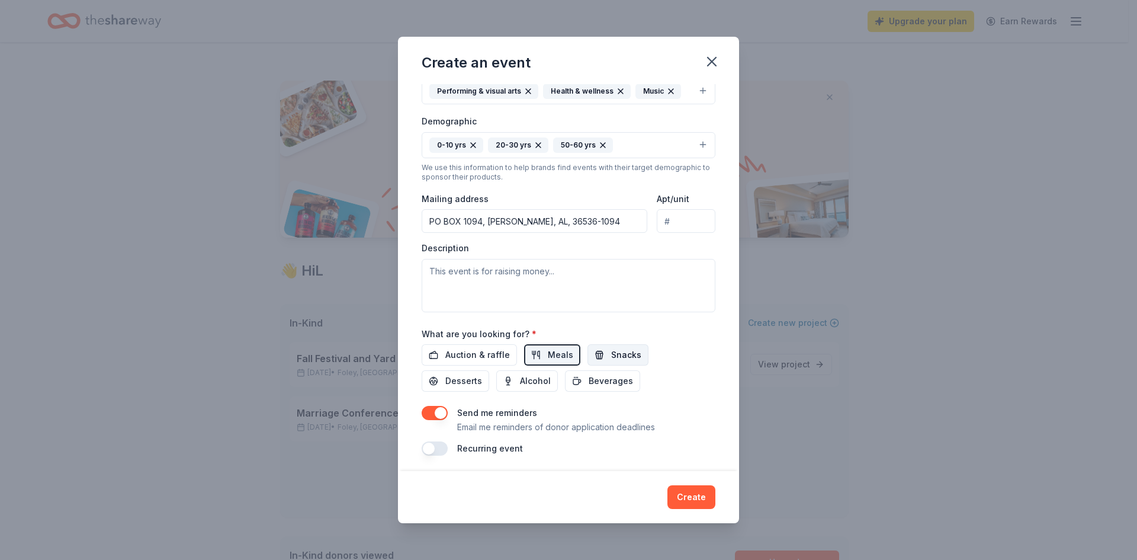 This screenshot has width=1137, height=560. I want to click on div: Health & wellness, so click(587, 91).